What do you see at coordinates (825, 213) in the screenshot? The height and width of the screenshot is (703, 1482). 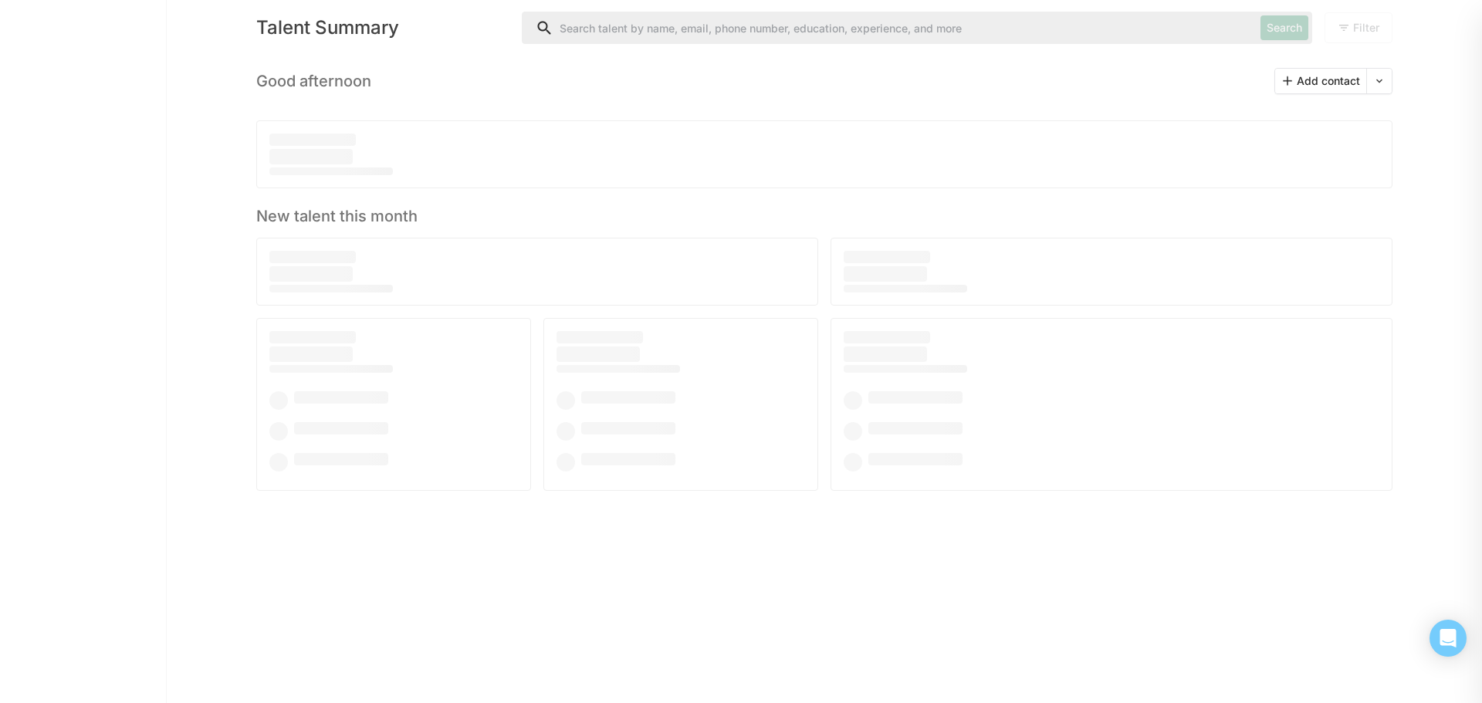 I see `h3: New talent this month` at bounding box center [825, 213].